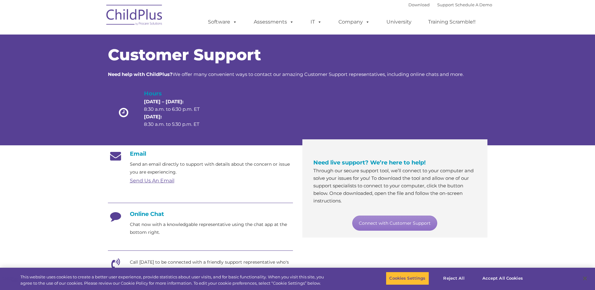  Describe the element at coordinates (395, 223) in the screenshot. I see `a: Connect with Customer Support` at that location.